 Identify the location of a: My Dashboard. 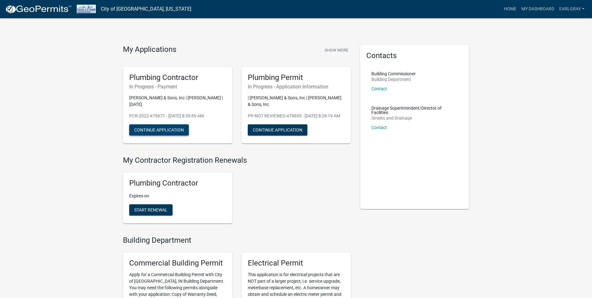
(538, 9).